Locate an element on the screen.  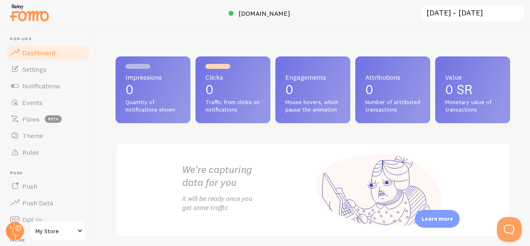
span: Number of attributed transactions is located at coordinates (393, 106).